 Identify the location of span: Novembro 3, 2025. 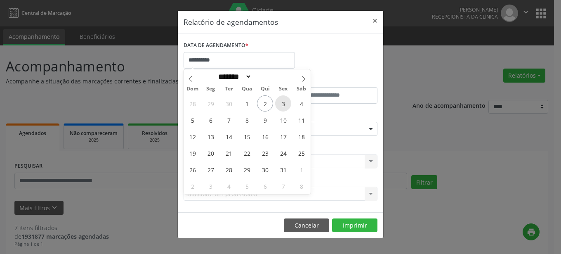
(210, 186).